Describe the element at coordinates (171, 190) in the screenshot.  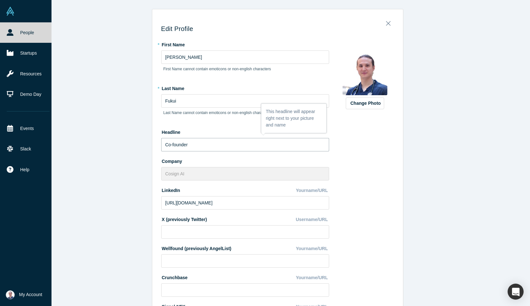
I see `label: LinkedIn` at that location.